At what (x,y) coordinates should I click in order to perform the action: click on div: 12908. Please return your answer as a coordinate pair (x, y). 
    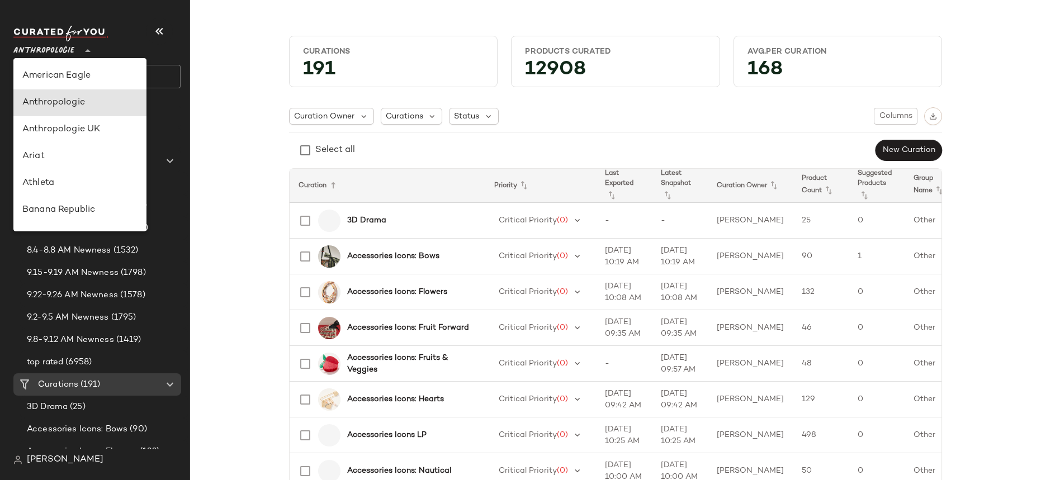
    Looking at the image, I should click on (615, 72).